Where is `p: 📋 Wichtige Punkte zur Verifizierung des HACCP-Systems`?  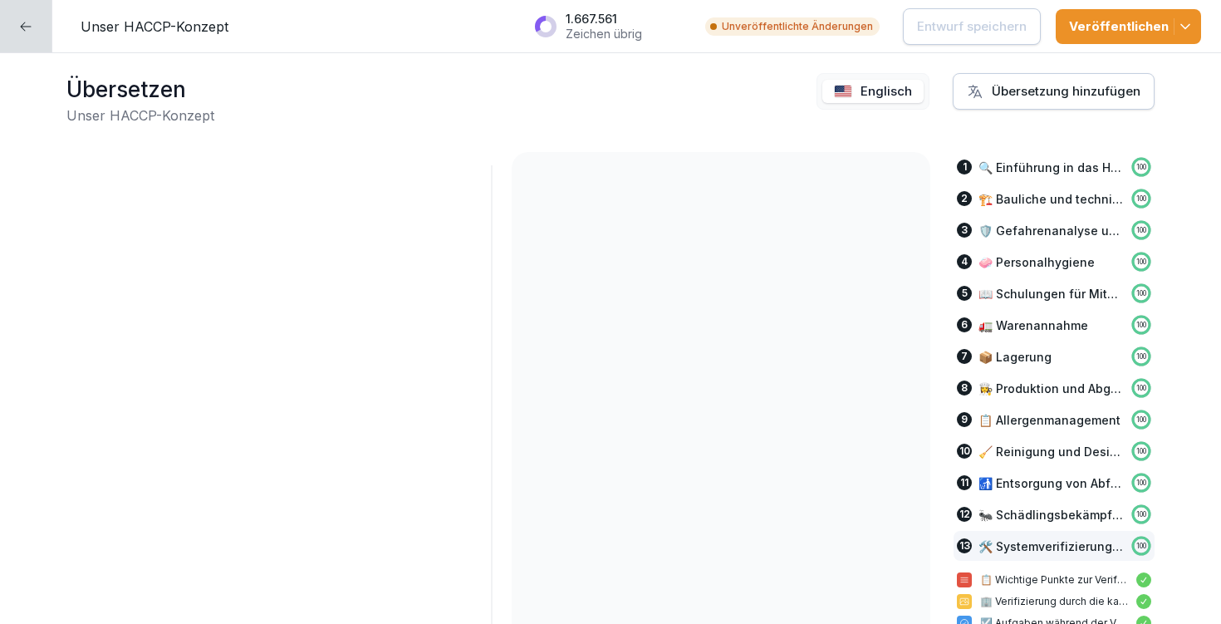
p: 📋 Wichtige Punkte zur Verifizierung des HACCP-Systems is located at coordinates (1054, 580).